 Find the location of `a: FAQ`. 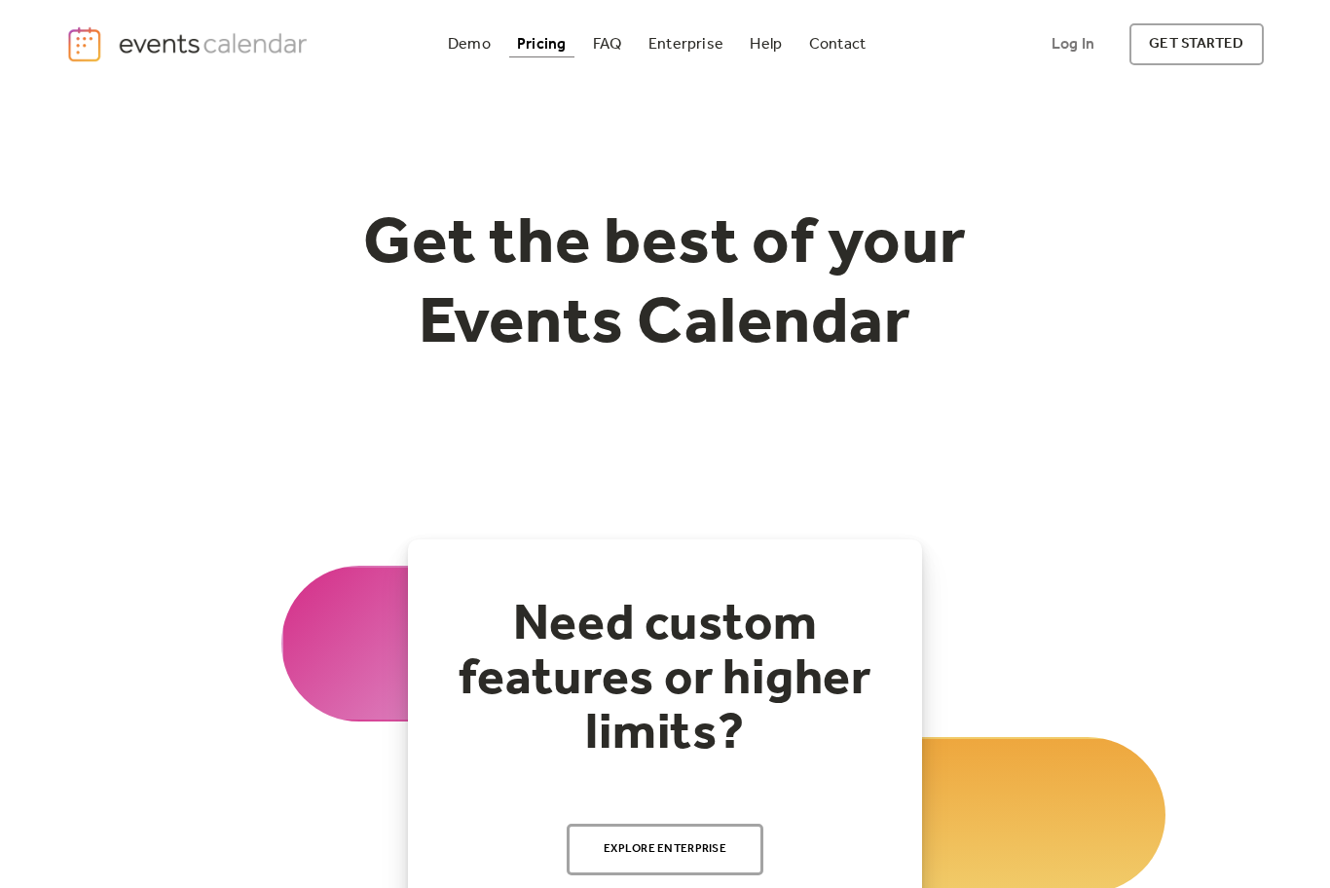

a: FAQ is located at coordinates (608, 44).